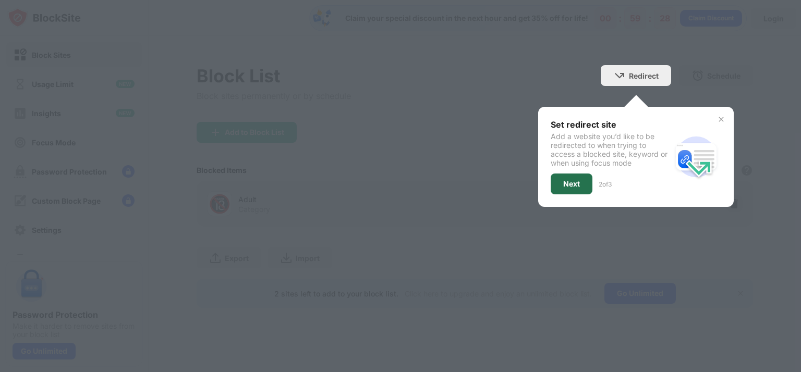 The height and width of the screenshot is (372, 801). What do you see at coordinates (721, 119) in the screenshot?
I see `img: x-button.svg` at bounding box center [721, 119].